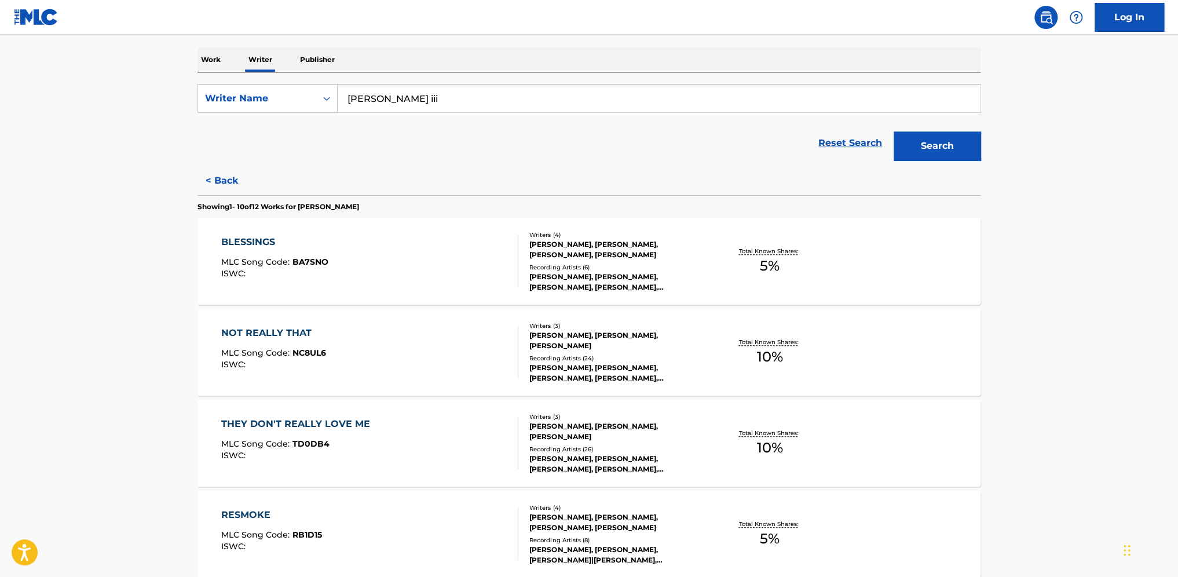  Describe the element at coordinates (617, 540) in the screenshot. I see `div: Recording Artists ( 8 )` at that location.